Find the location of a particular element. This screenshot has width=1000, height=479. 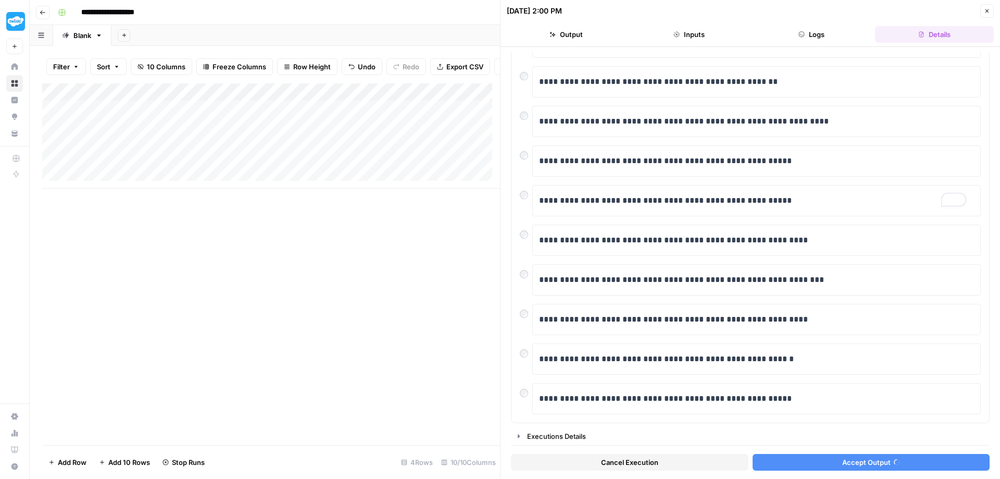

span: Stop Runs is located at coordinates (188, 462).